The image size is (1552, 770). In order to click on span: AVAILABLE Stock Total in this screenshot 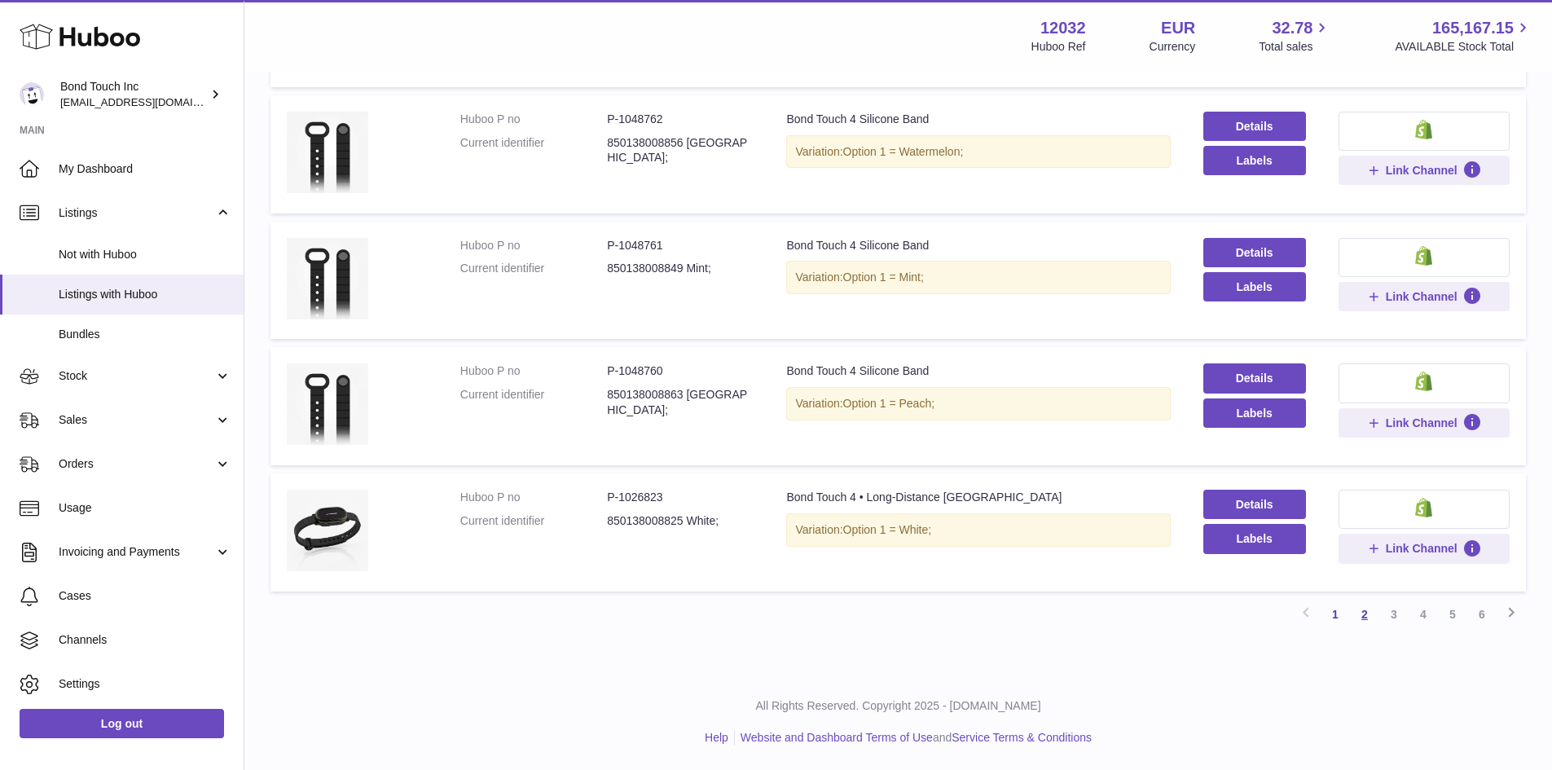, I will do `click(1463, 46)`.